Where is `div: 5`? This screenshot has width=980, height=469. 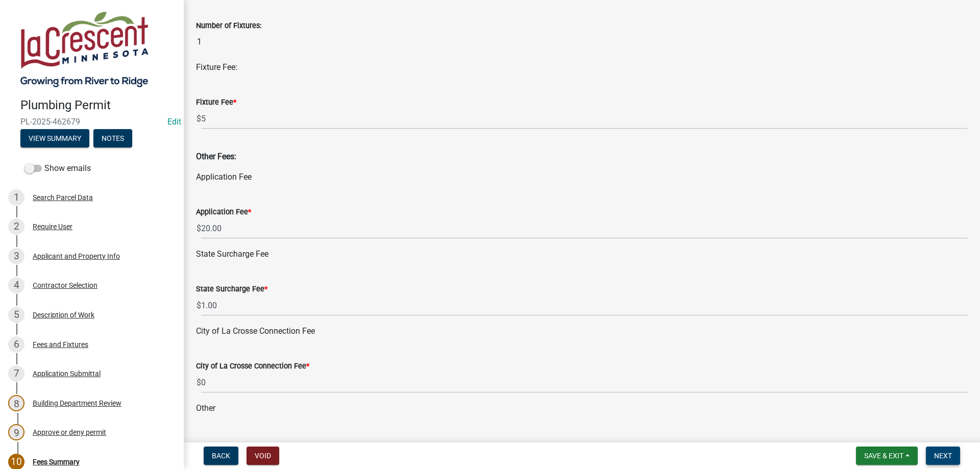 div: 5 is located at coordinates (16, 315).